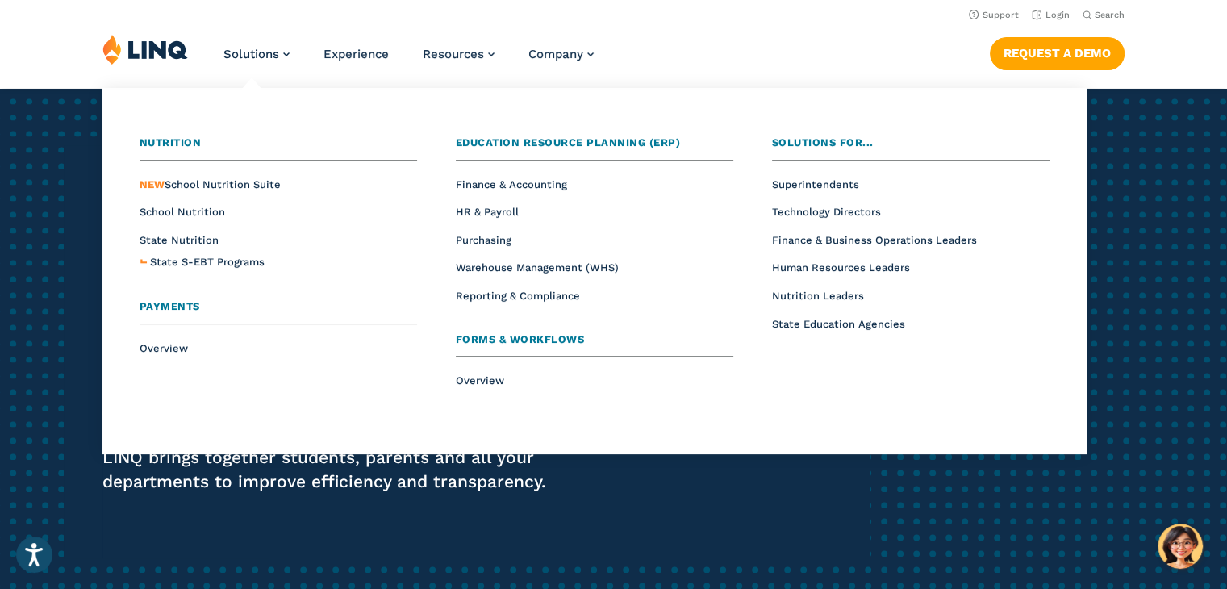 This screenshot has width=1227, height=589. Describe the element at coordinates (556, 54) in the screenshot. I see `span: Company` at that location.